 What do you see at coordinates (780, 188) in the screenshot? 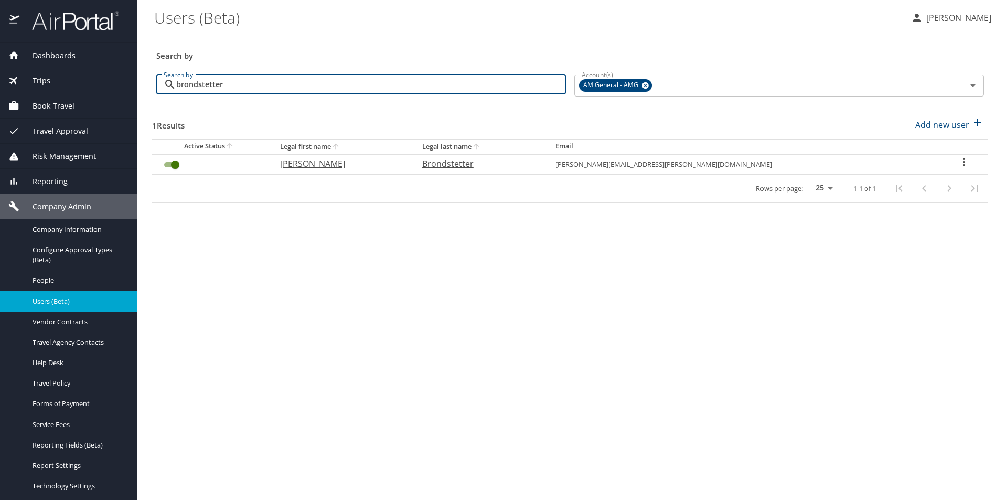
I see `p: Rows per page:` at bounding box center [780, 188].